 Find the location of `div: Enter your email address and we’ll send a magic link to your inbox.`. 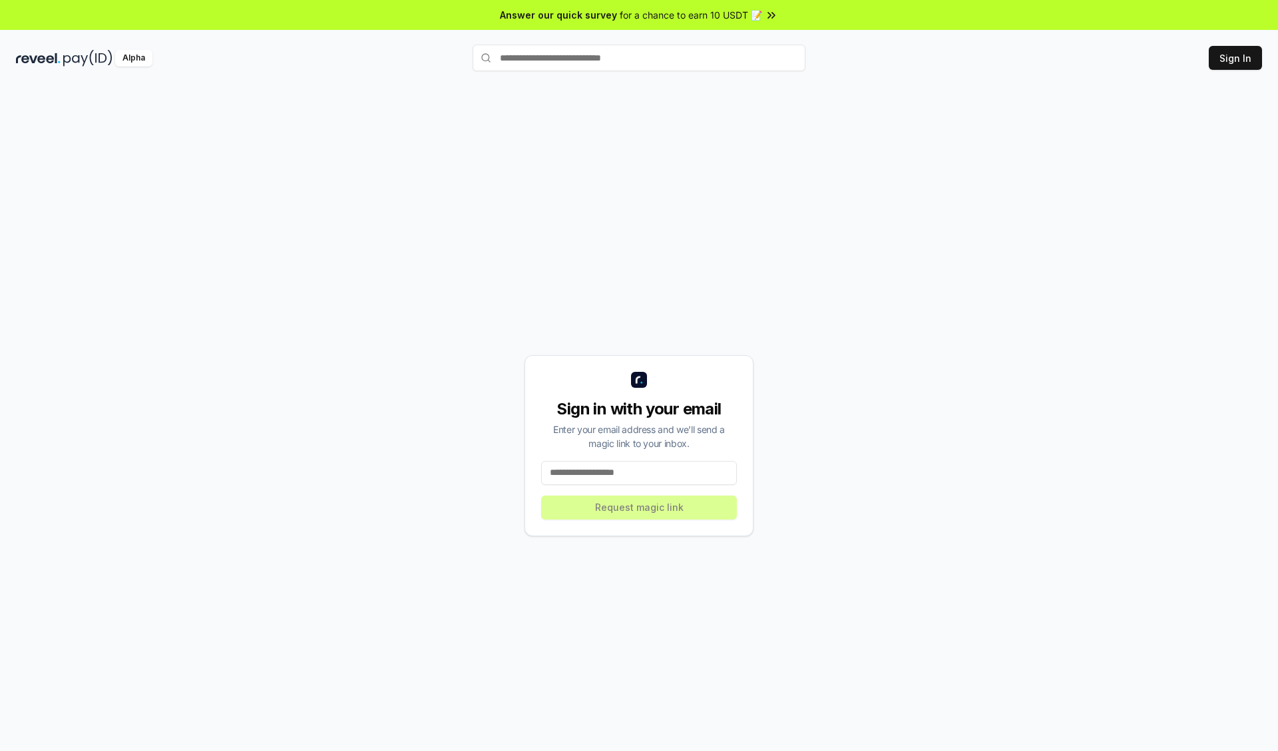

div: Enter your email address and we’ll send a magic link to your inbox. is located at coordinates (639, 437).